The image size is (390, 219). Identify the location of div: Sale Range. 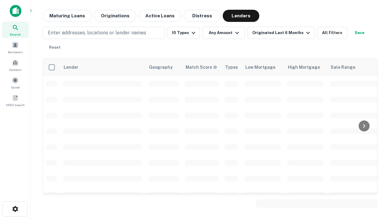
(343, 67).